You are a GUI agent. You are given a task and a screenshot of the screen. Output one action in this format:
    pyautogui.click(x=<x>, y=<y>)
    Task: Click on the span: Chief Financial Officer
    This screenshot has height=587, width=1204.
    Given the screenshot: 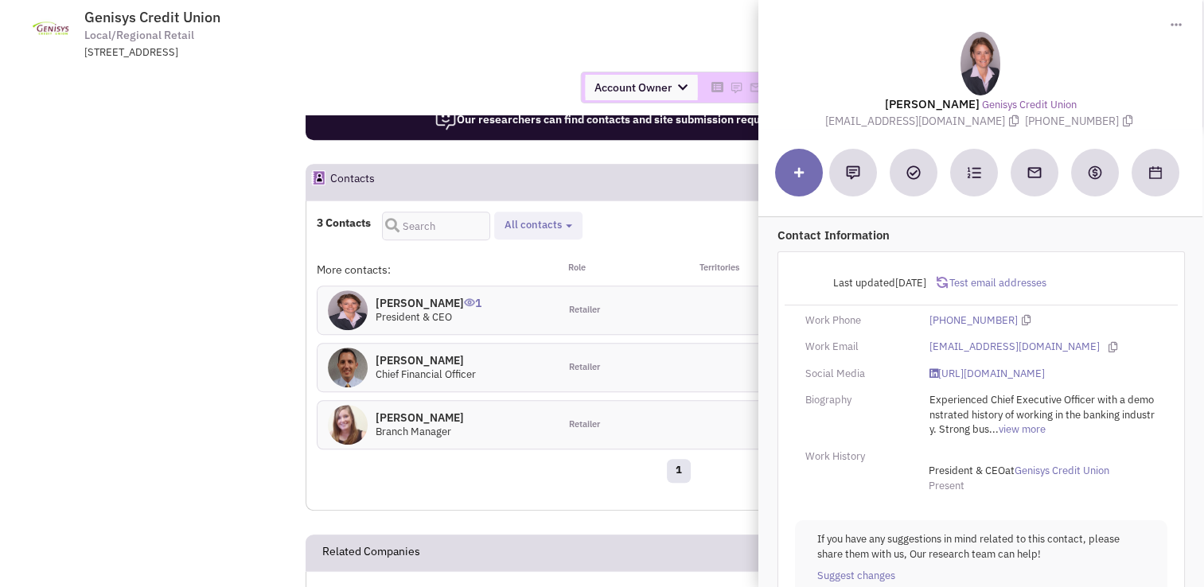 What is the action you would take?
    pyautogui.click(x=426, y=374)
    